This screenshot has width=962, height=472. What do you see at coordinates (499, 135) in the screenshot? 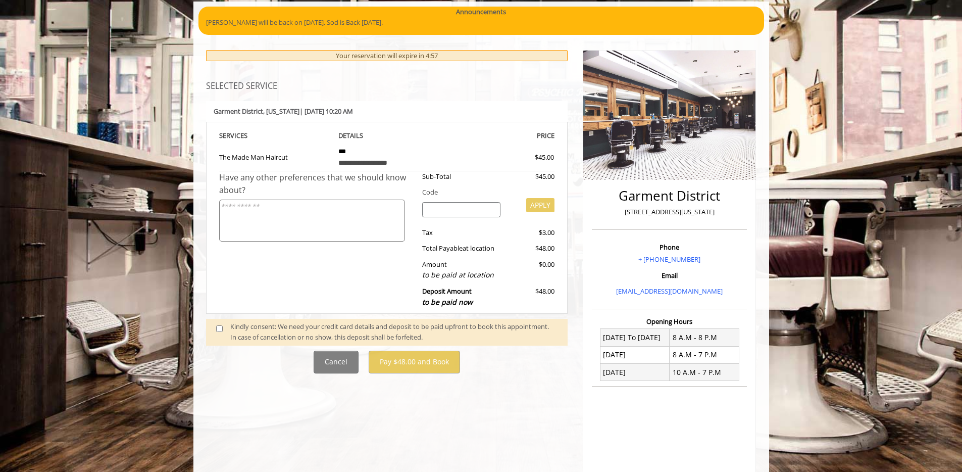
I see `th: PRICE` at bounding box center [499, 135].